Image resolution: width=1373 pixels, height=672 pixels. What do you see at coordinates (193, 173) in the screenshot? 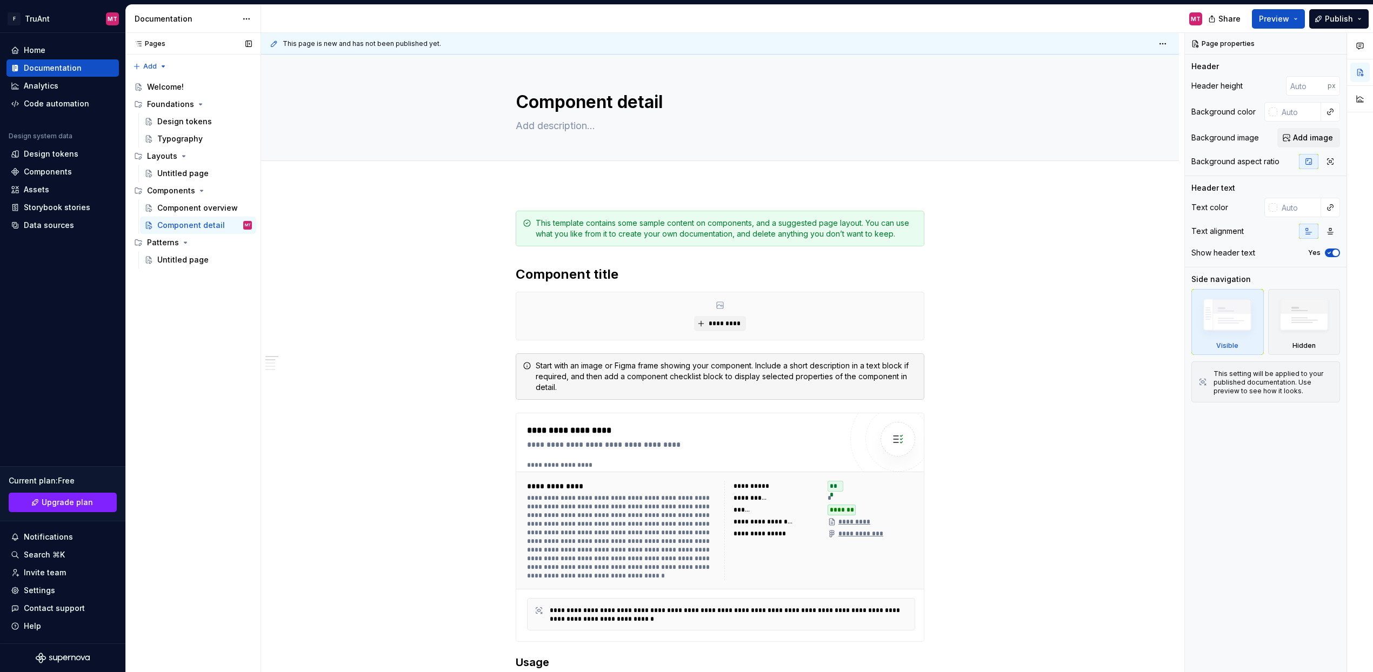
I see `div: Page tree` at bounding box center [193, 173].